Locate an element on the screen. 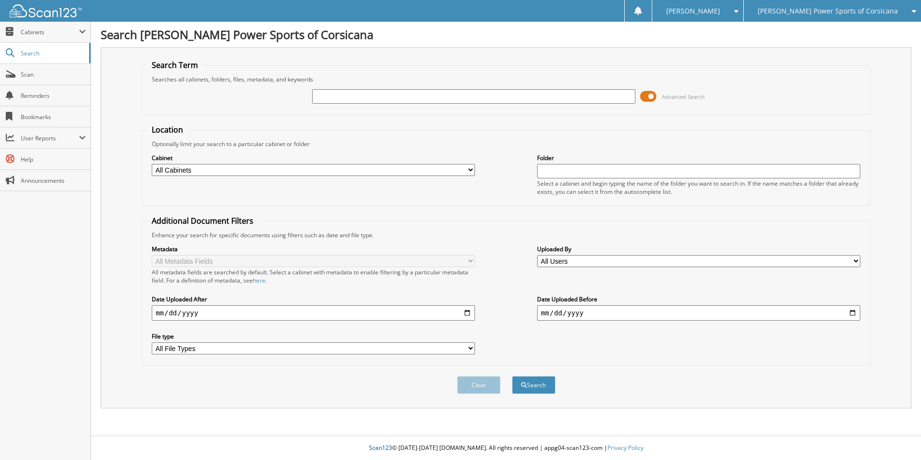  span: Search is located at coordinates (53, 53).